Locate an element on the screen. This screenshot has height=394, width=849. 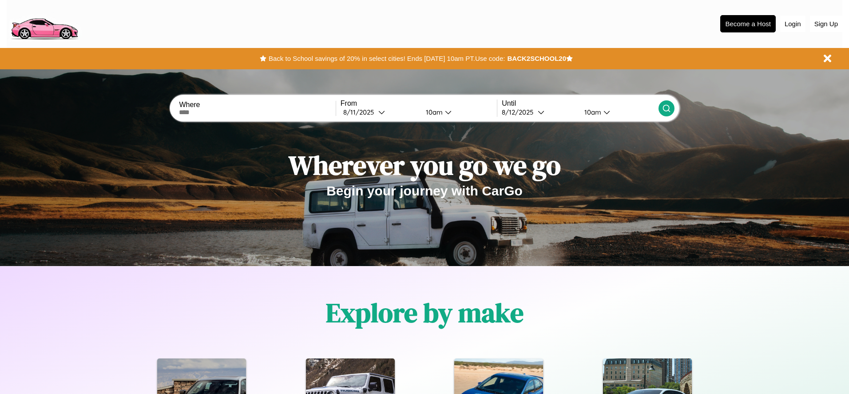
button: Login is located at coordinates (792, 24).